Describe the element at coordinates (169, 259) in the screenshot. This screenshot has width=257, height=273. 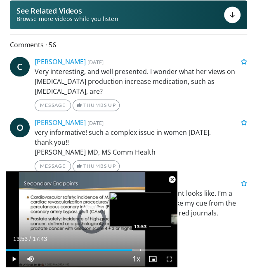
I see `button: Fullscreen` at that location.